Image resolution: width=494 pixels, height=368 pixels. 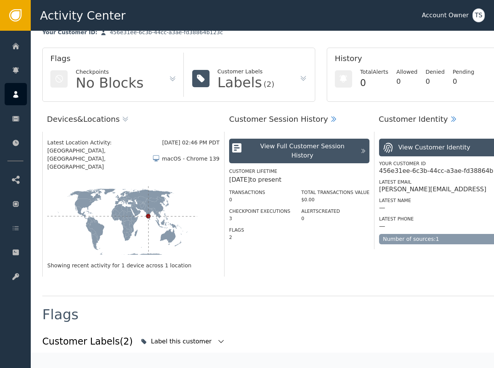 What do you see at coordinates (253, 171) in the screenshot?
I see `label: Customer Lifetime` at bounding box center [253, 171].